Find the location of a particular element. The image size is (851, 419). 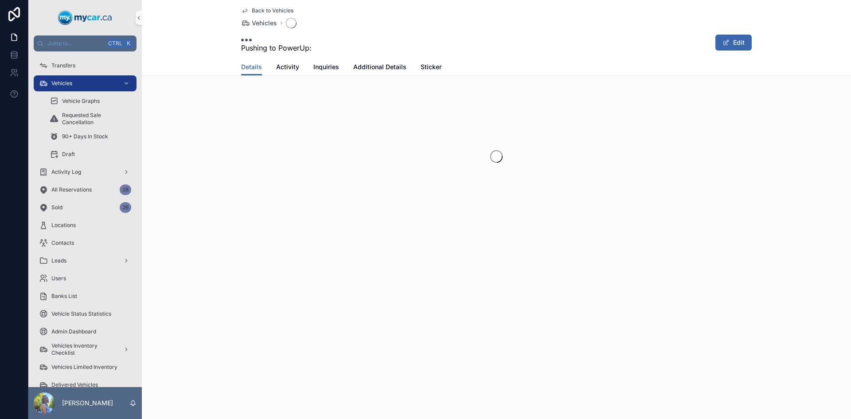

a: Activity is located at coordinates (288, 68).